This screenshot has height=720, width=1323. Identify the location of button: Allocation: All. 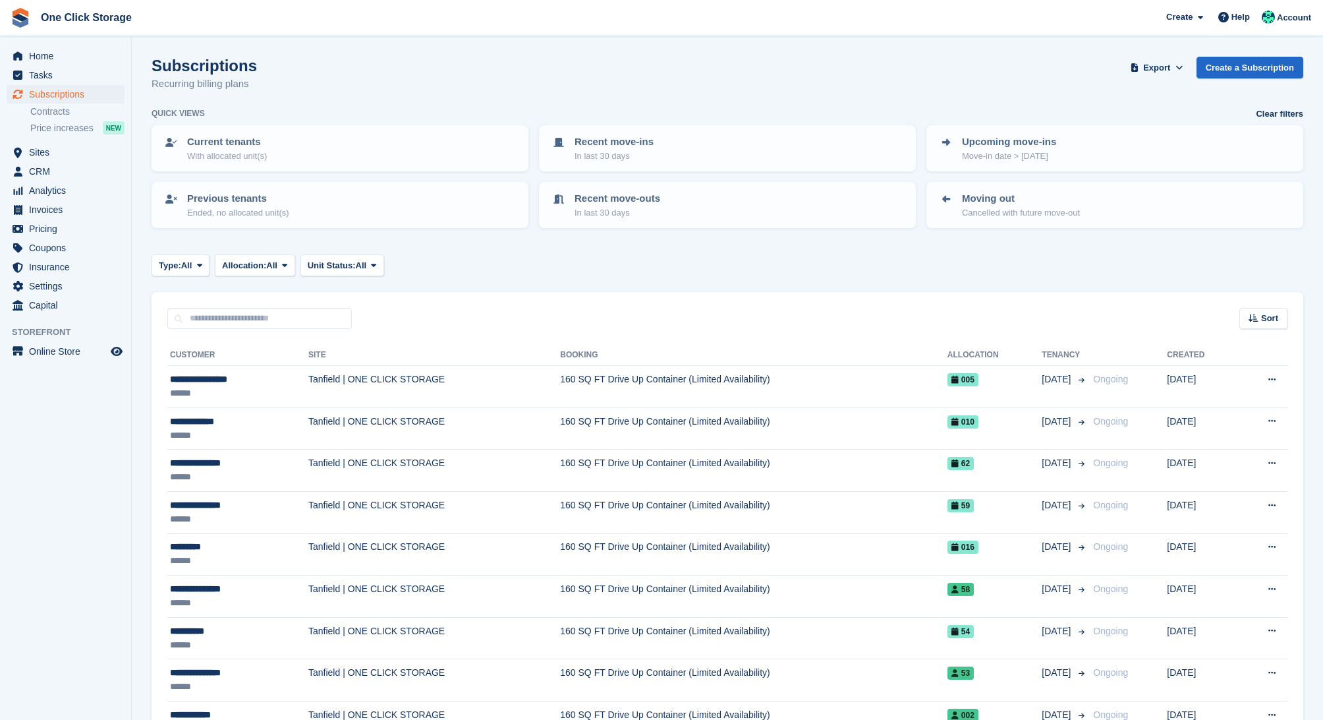
(255, 265).